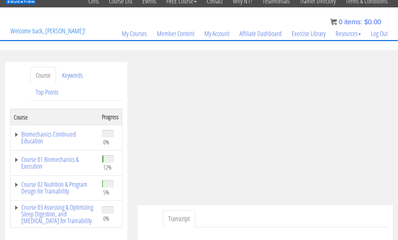  Describe the element at coordinates (348, 34) in the screenshot. I see `a: Resources` at that location.